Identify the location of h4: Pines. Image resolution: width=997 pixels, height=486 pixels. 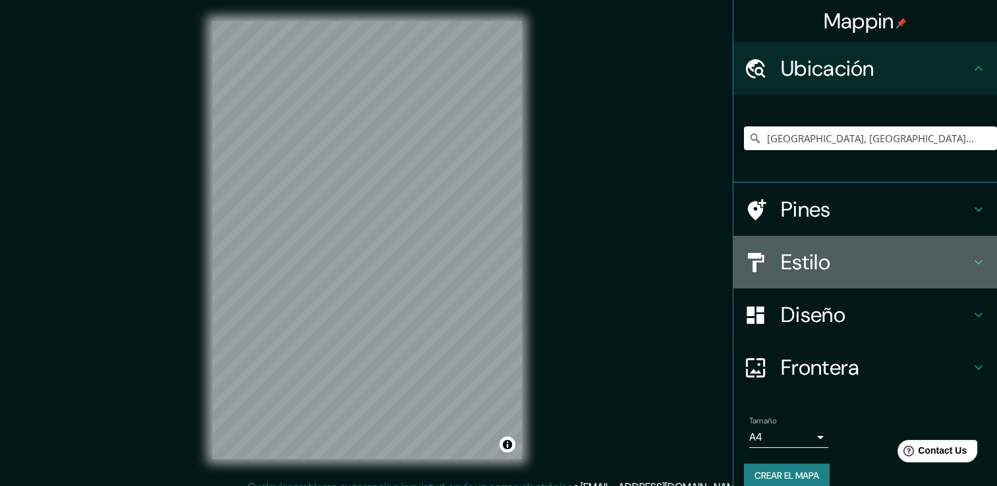
(876, 209).